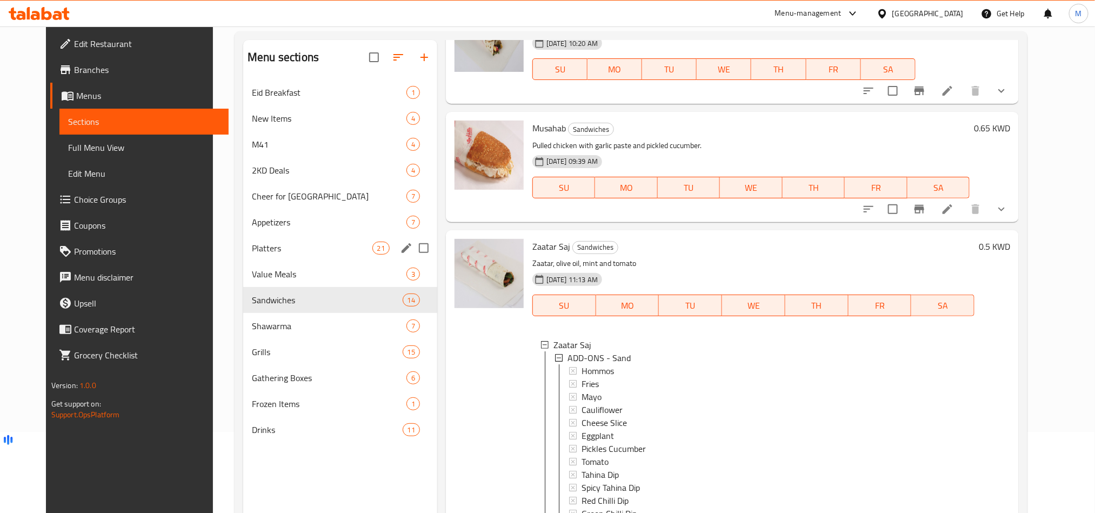  Describe the element at coordinates (595, 461) in the screenshot. I see `span: Tomato` at that location.